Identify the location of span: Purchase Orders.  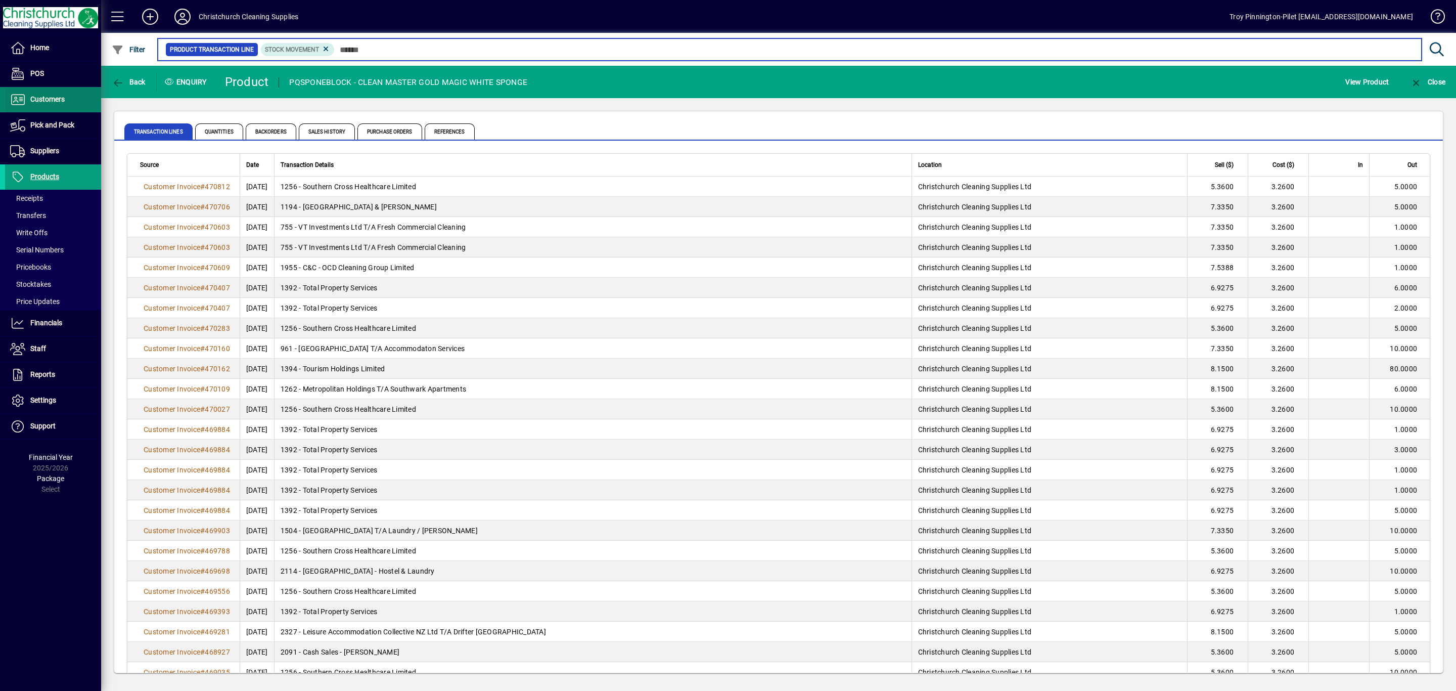
(390, 131).